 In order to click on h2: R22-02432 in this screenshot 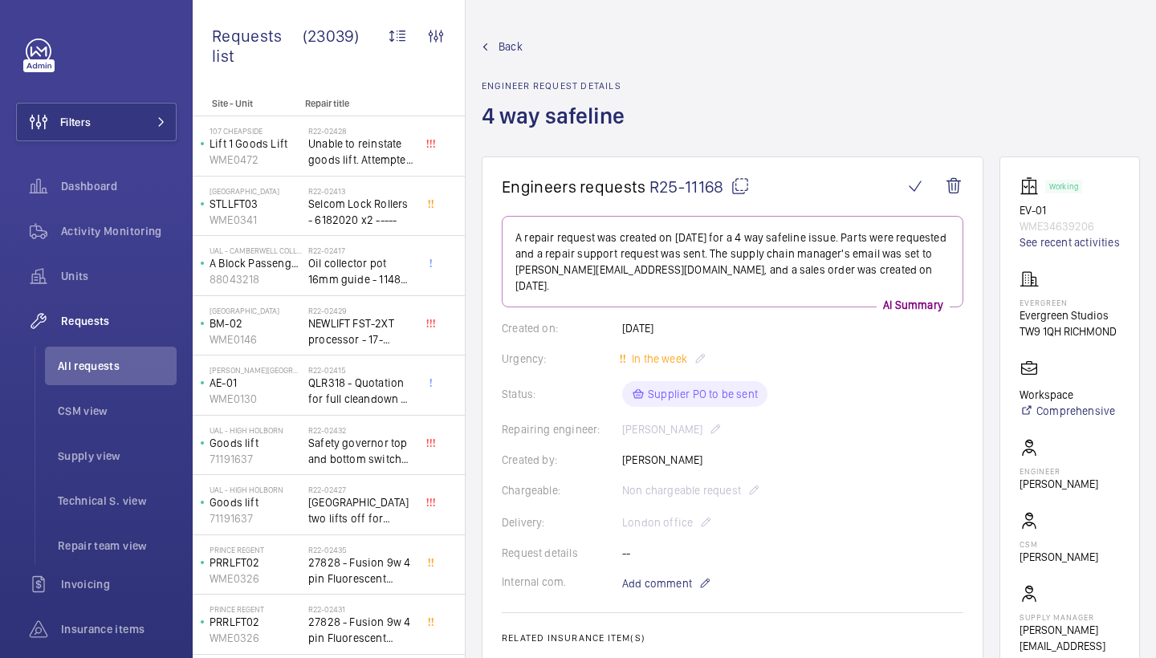, I will do `click(361, 430)`.